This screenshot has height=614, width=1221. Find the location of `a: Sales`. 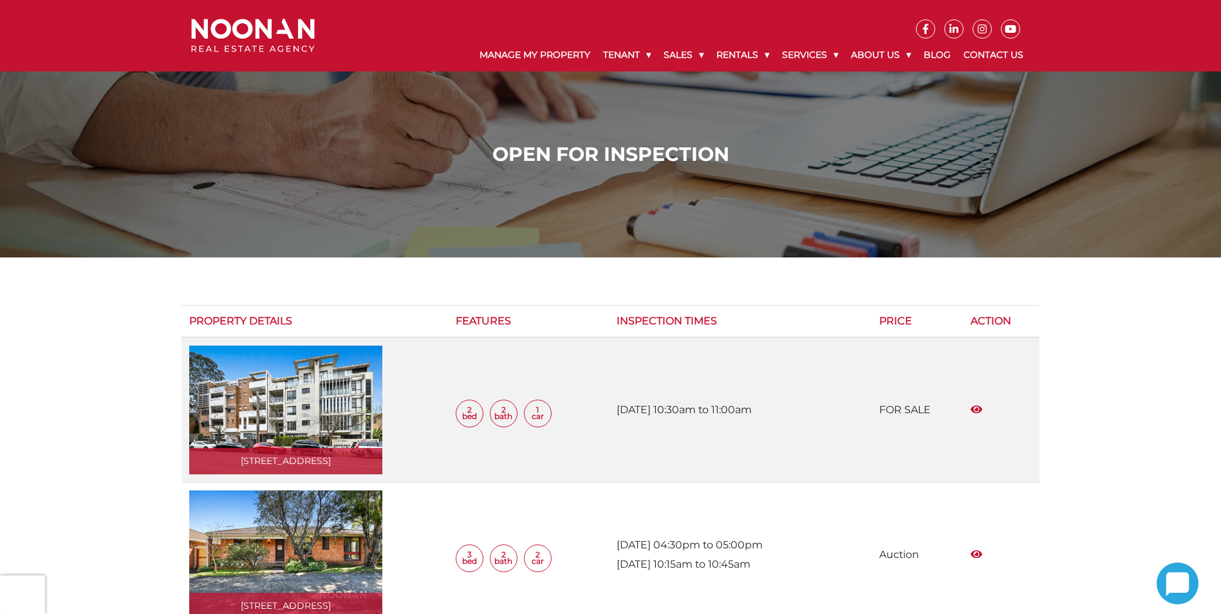

a: Sales is located at coordinates (683, 55).